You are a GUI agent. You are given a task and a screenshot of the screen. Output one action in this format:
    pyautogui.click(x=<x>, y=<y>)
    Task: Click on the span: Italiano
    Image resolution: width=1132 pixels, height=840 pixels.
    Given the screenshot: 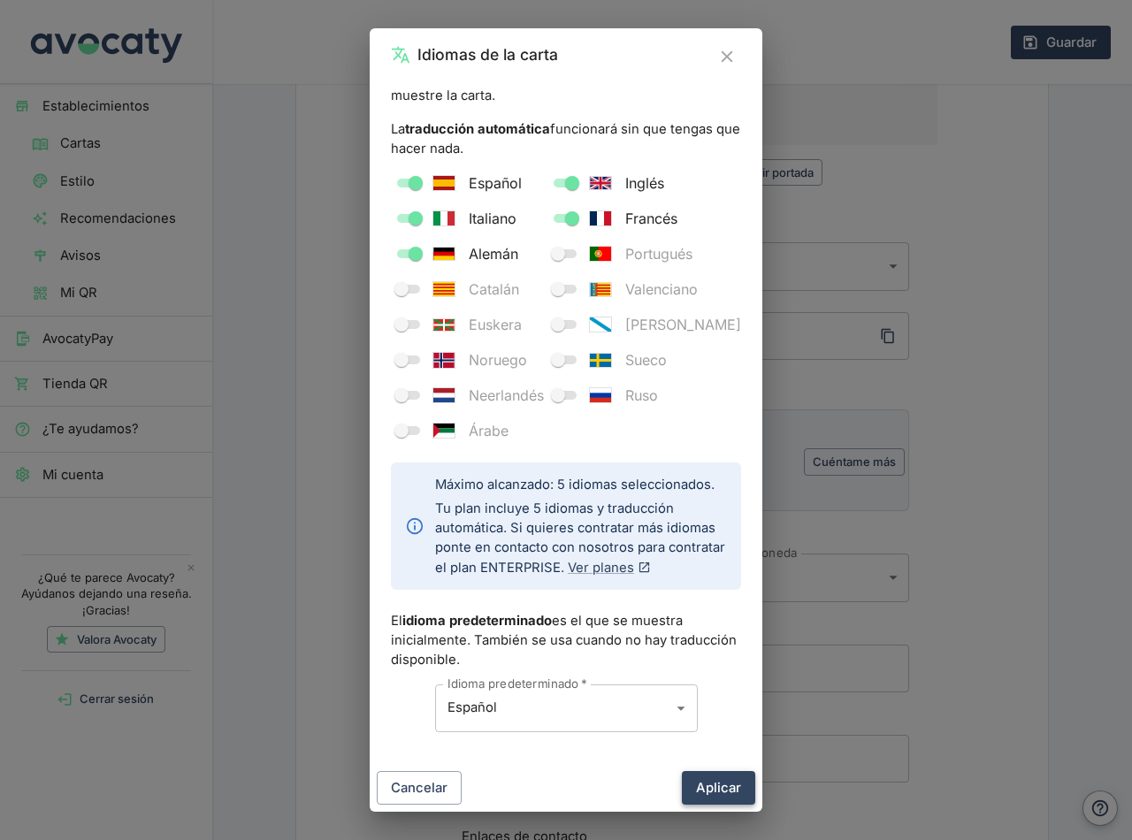 What is the action you would take?
    pyautogui.click(x=493, y=218)
    